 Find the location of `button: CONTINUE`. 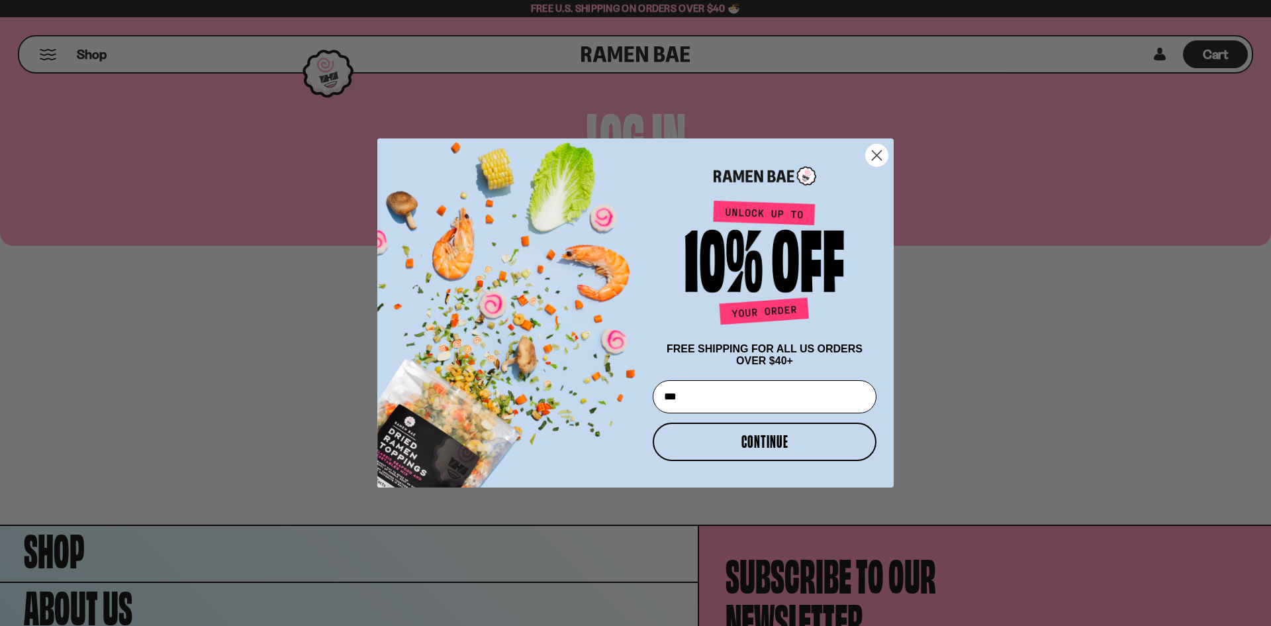

button: CONTINUE is located at coordinates (765, 442).